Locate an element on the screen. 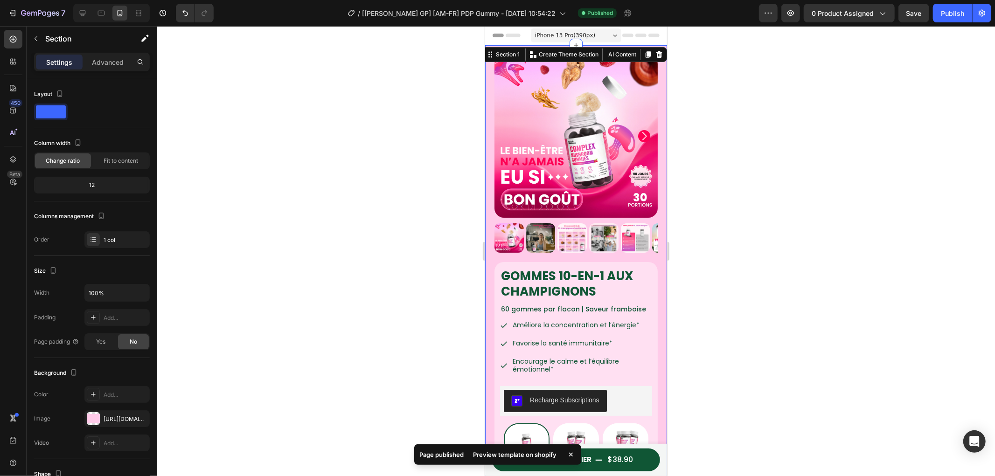  div: Order is located at coordinates (42, 240).